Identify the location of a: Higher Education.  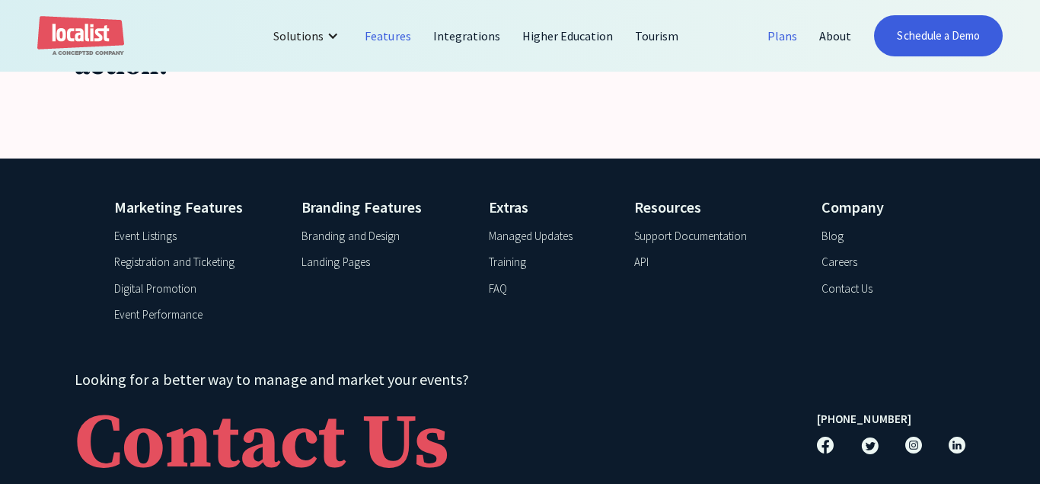
(568, 36).